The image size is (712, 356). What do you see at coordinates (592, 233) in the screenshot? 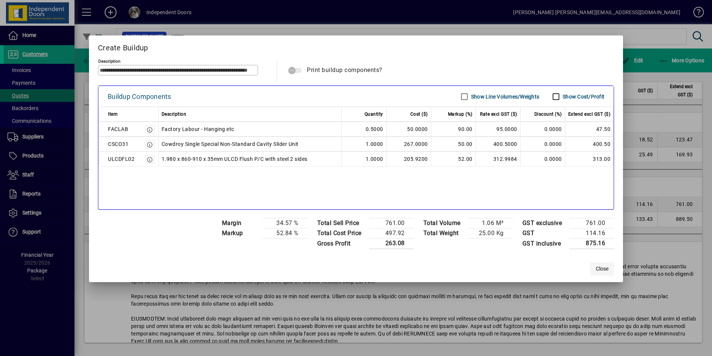
I see `td: 114.16` at bounding box center [592, 233].